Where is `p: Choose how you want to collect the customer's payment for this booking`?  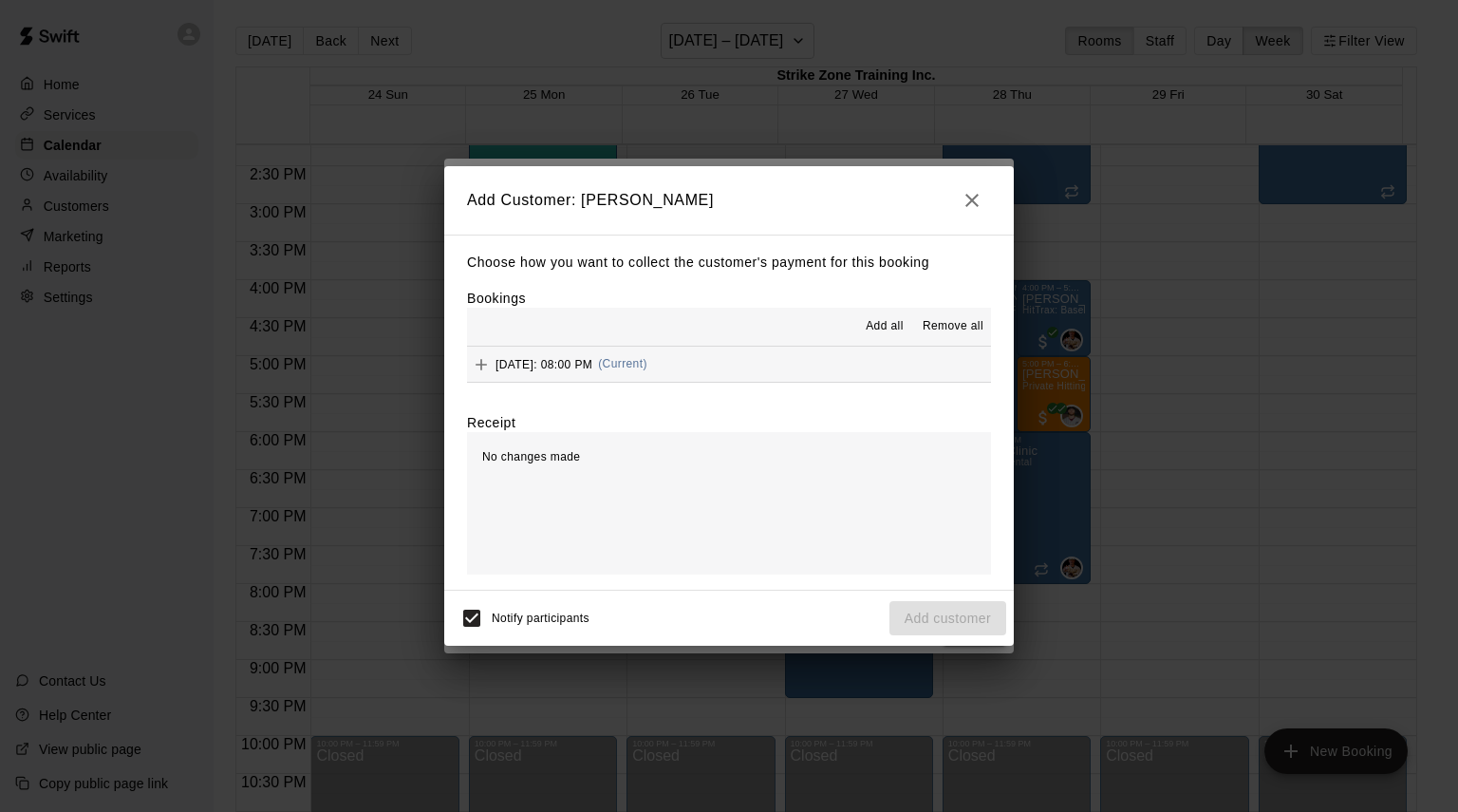 p: Choose how you want to collect the customer's payment for this booking is located at coordinates (729, 262).